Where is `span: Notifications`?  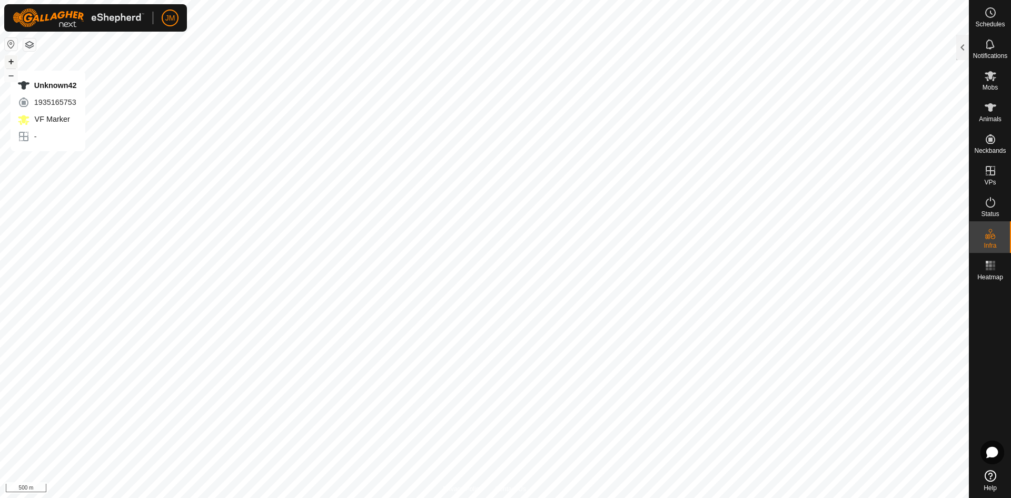 span: Notifications is located at coordinates (990, 56).